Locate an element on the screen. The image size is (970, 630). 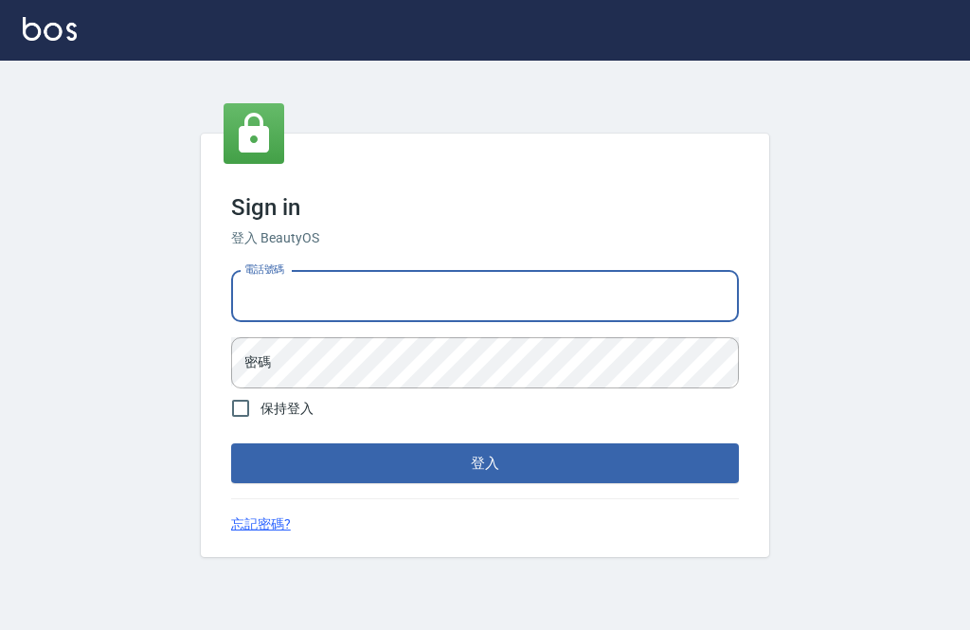
h3: Sign in is located at coordinates (485, 207).